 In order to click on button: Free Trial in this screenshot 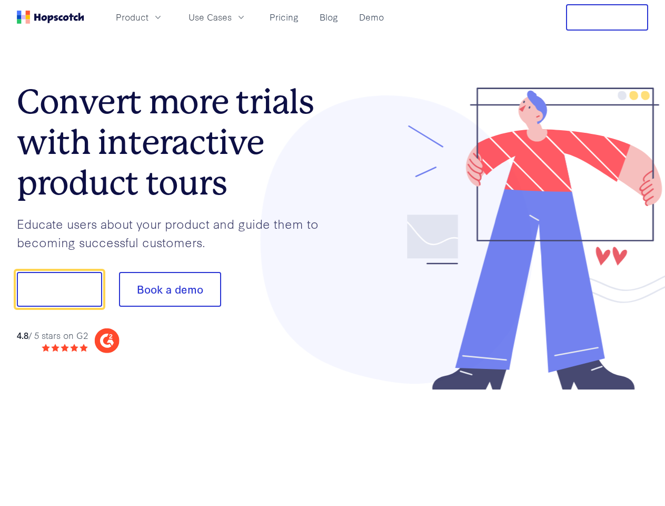, I will do `click(608, 17)`.